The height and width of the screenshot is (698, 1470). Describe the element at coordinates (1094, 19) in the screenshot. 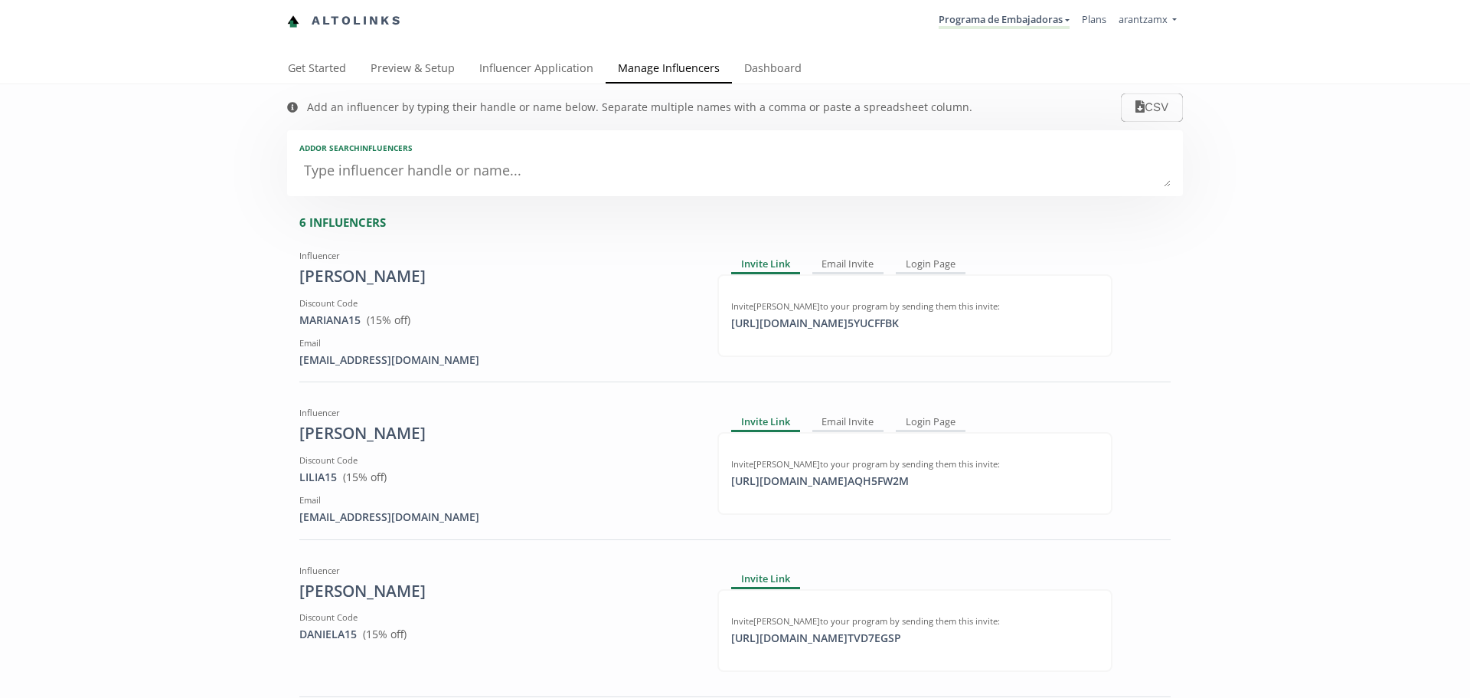

I see `a: Plans` at that location.